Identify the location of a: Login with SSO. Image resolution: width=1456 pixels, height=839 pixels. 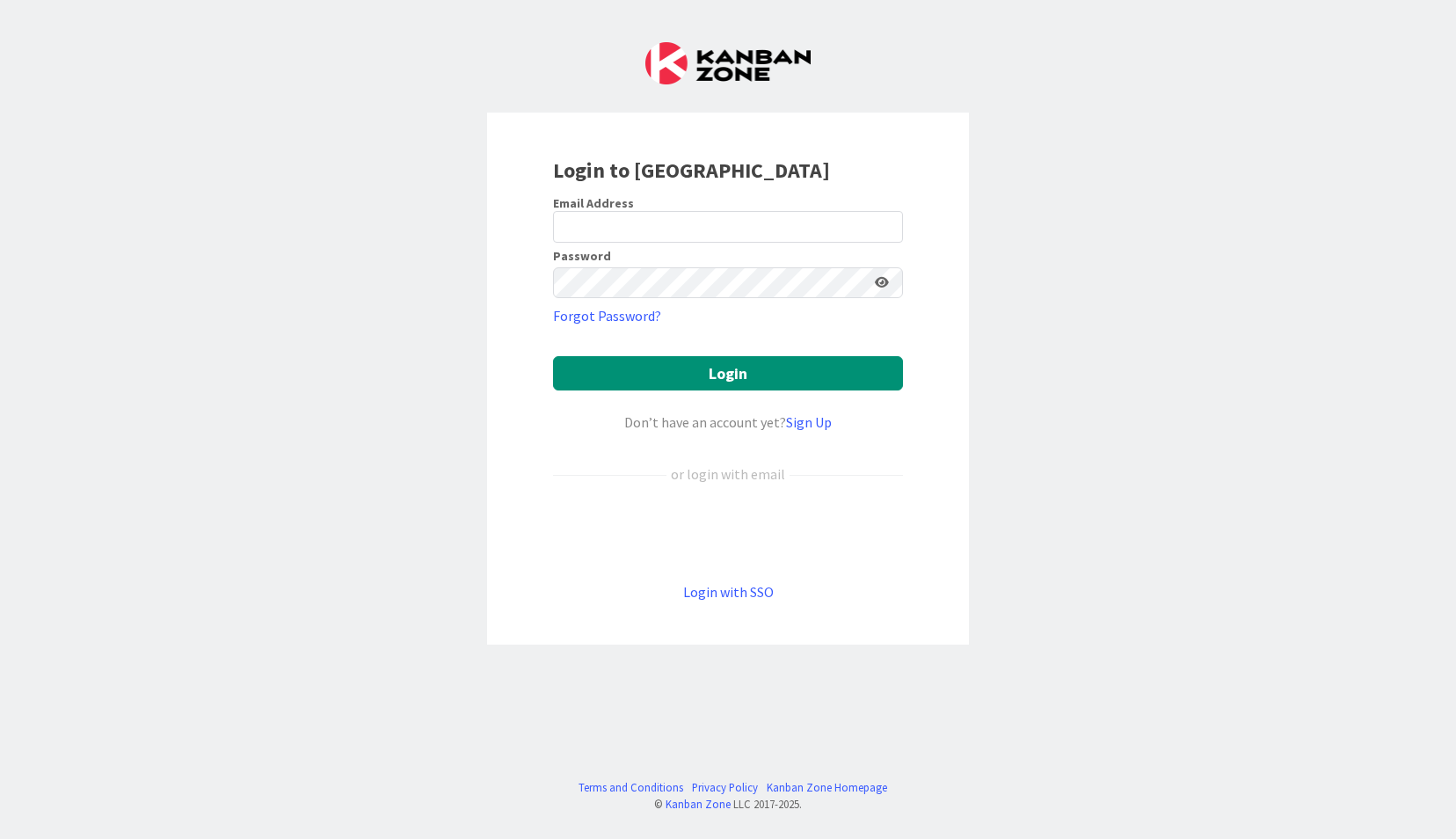
(728, 592).